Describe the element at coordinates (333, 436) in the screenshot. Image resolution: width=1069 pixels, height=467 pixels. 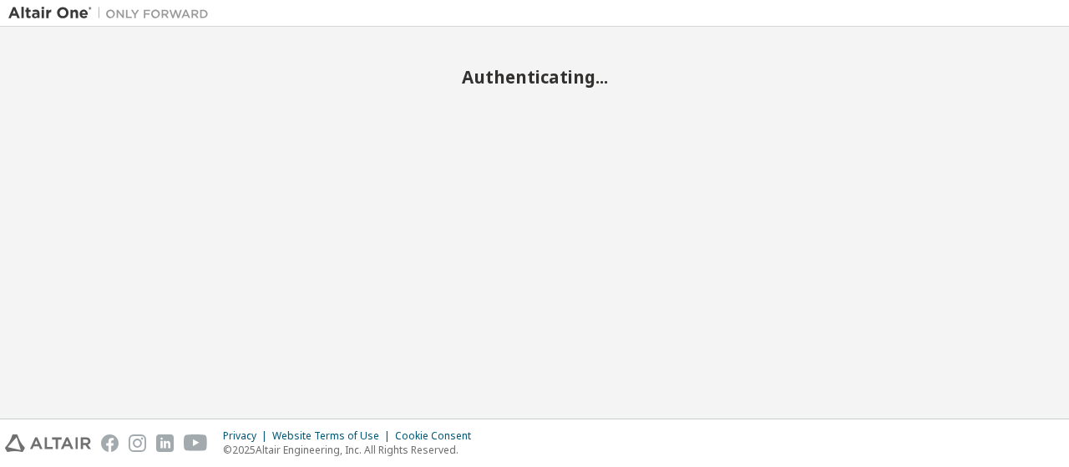
I see `div: Website Terms of Use` at that location.